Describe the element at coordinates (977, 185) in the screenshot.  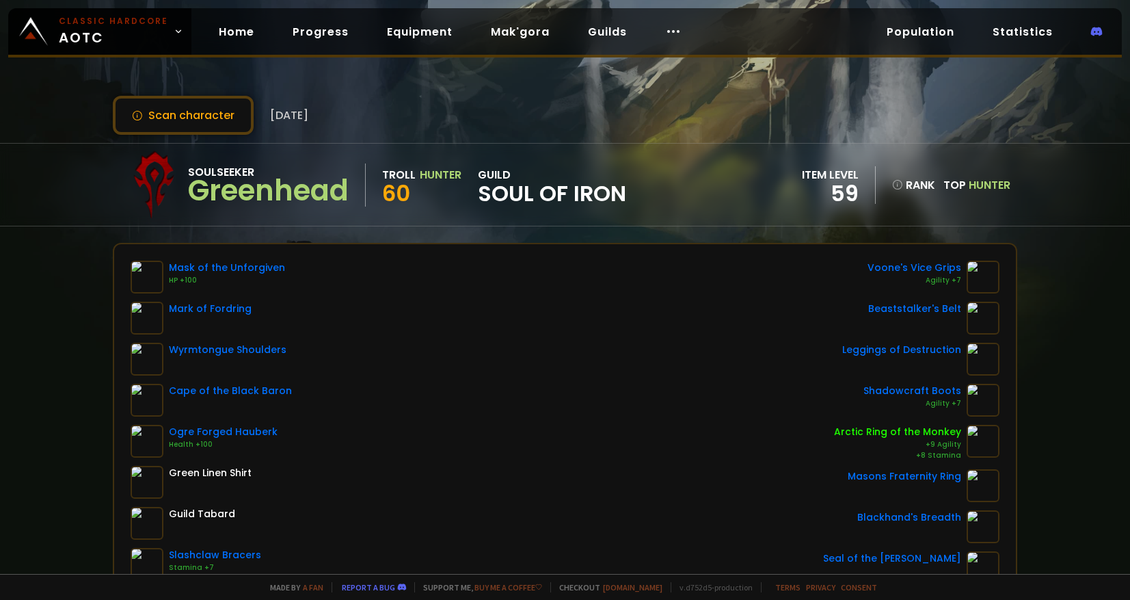
I see `div: Top` at that location.